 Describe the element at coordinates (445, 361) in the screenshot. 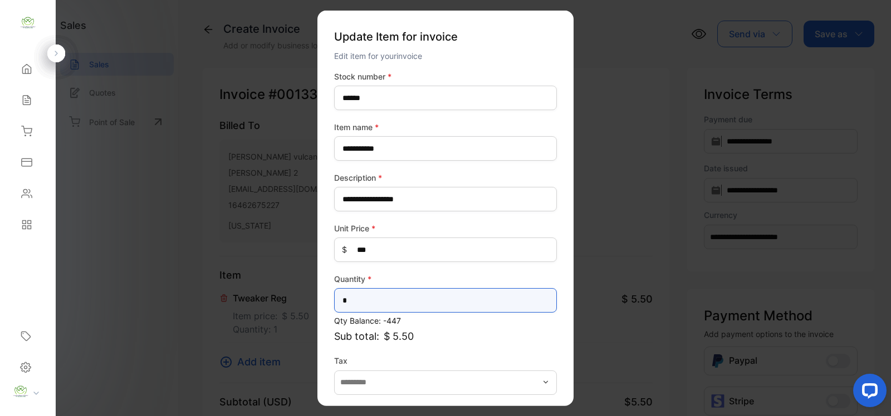

I see `label: Tax` at that location.